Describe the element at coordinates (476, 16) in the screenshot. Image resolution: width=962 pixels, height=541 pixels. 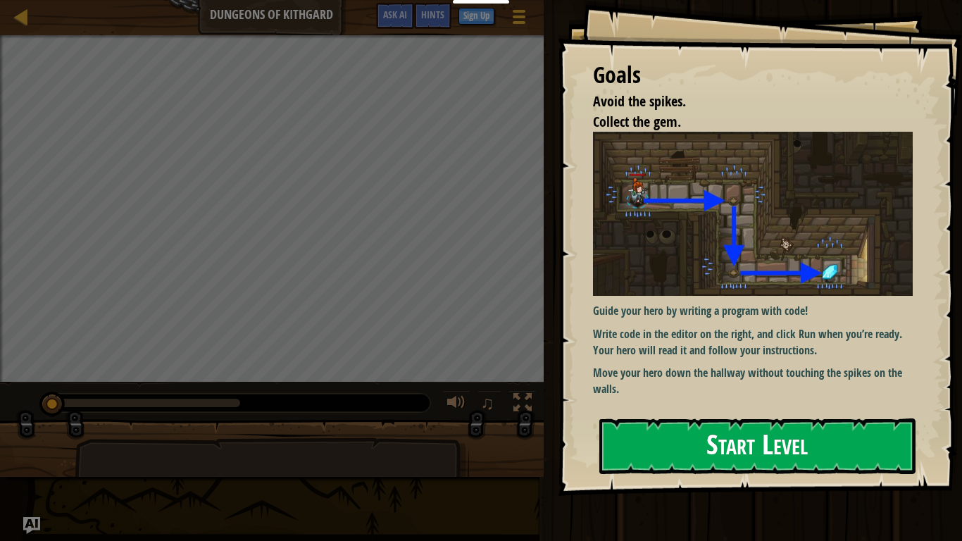
I see `button: Sign Up` at that location.